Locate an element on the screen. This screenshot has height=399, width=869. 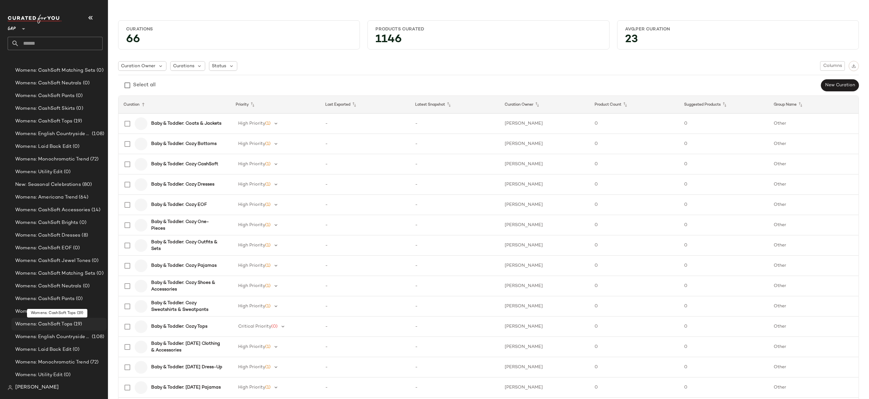
span: Womens: CashSoft Pants is located at coordinates (45, 96).